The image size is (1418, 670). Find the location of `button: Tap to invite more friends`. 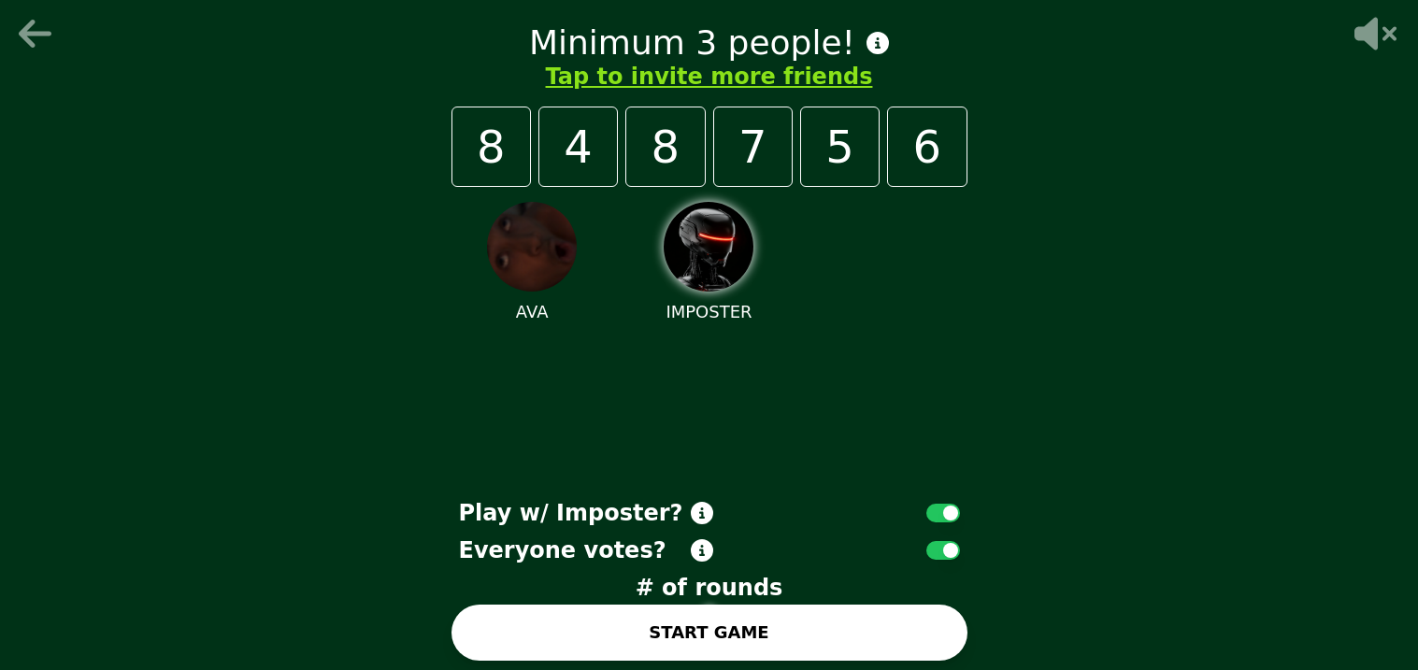

button: Tap to invite more friends is located at coordinates (710, 77).